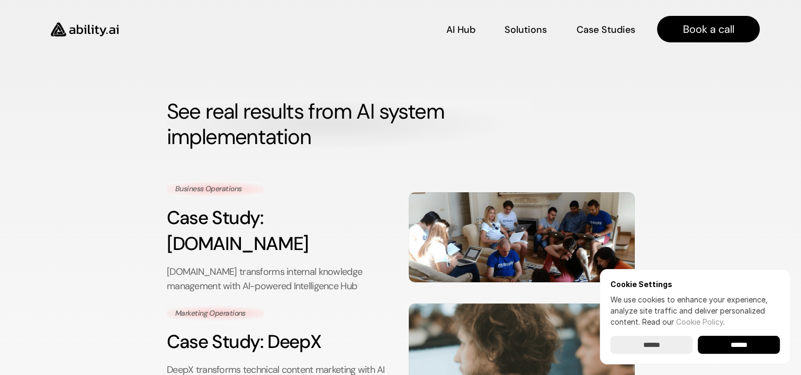  Describe the element at coordinates (606, 29) in the screenshot. I see `a: Case Studies` at that location.